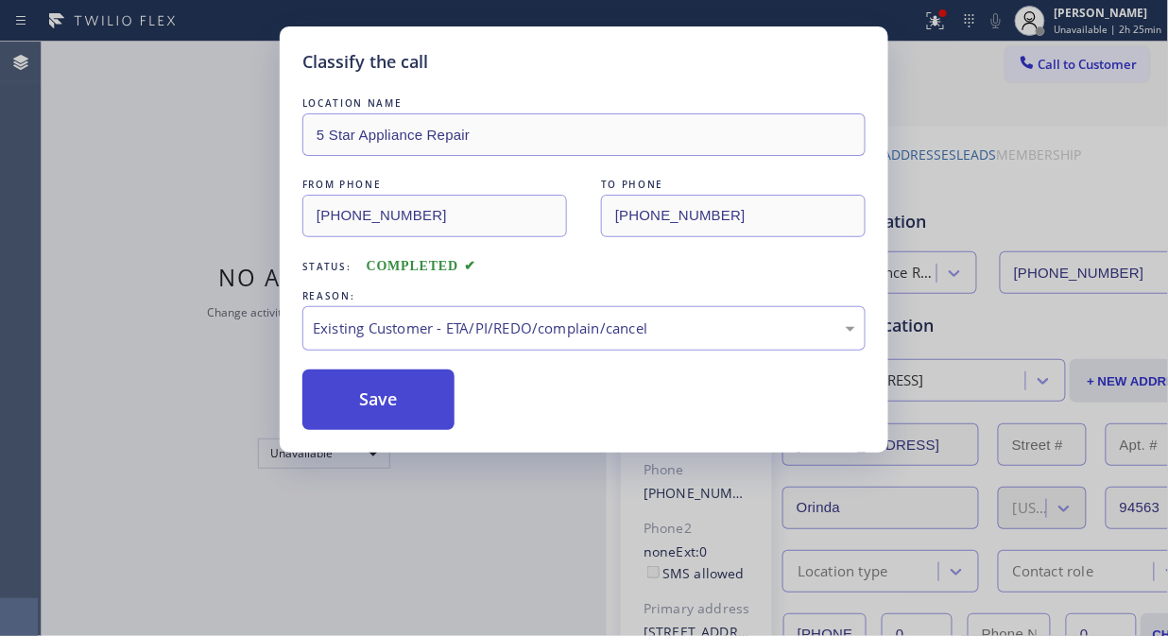 Image resolution: width=1168 pixels, height=636 pixels. Describe the element at coordinates (435, 215) in the screenshot. I see `input: From phone` at that location.